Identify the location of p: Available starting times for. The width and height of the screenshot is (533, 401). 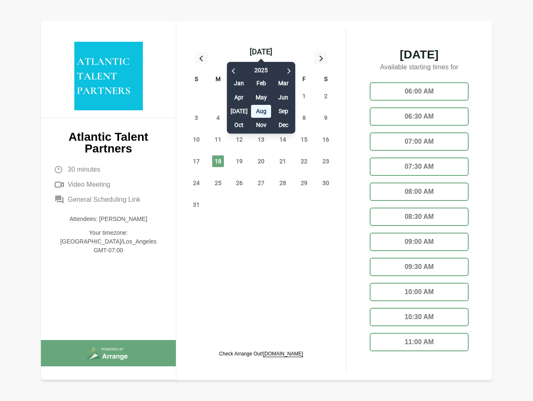
(419, 68).